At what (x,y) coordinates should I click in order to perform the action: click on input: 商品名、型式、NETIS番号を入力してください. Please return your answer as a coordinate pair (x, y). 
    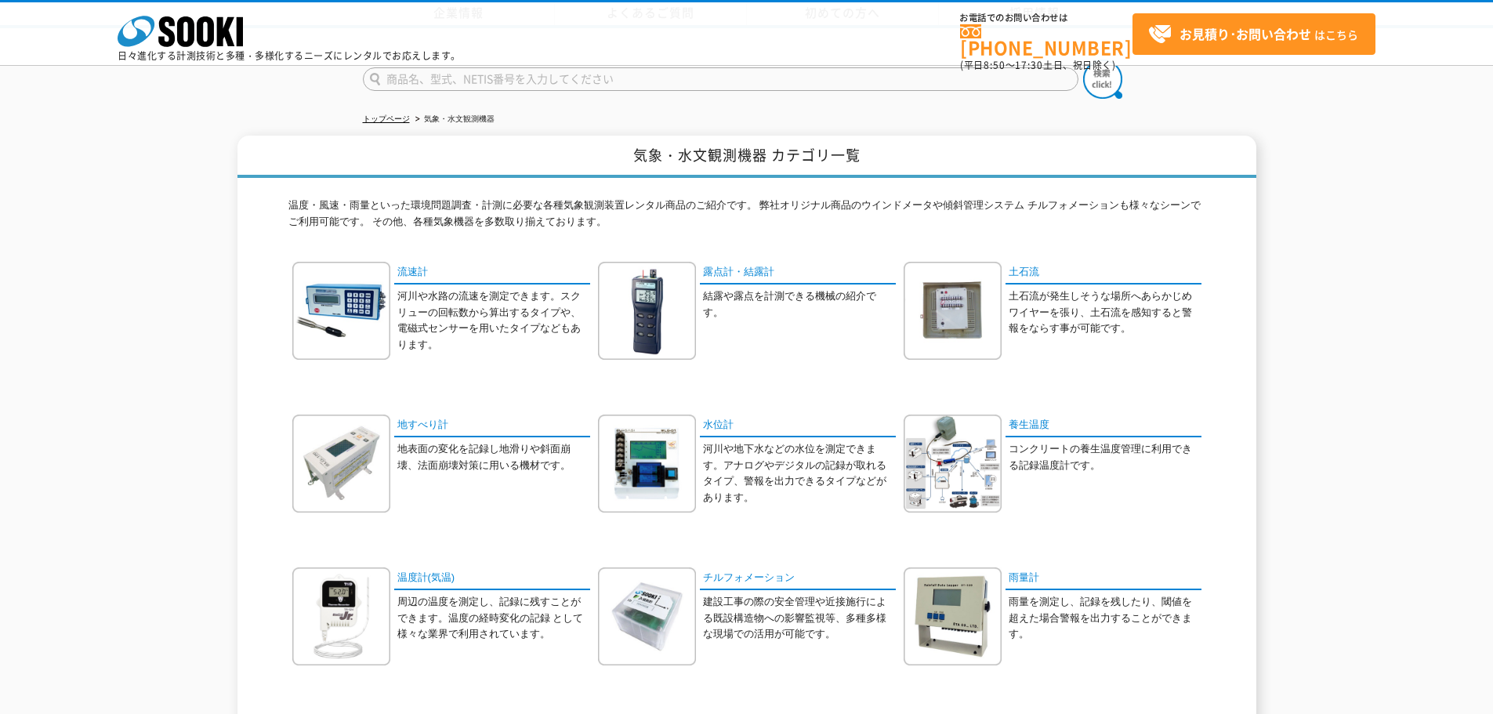
    Looking at the image, I should click on (720, 79).